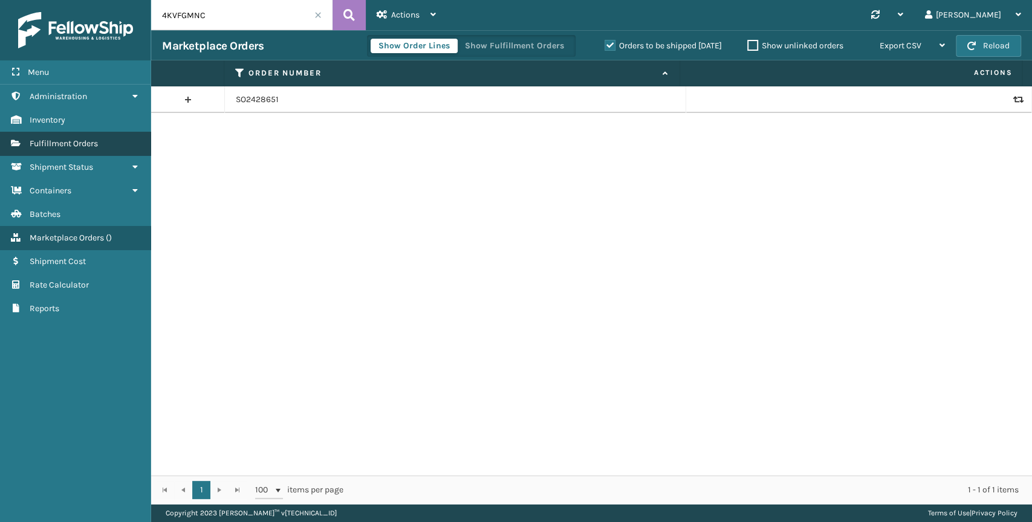 The image size is (1032, 522). What do you see at coordinates (61, 167) in the screenshot?
I see `span: Shipment Status` at bounding box center [61, 167].